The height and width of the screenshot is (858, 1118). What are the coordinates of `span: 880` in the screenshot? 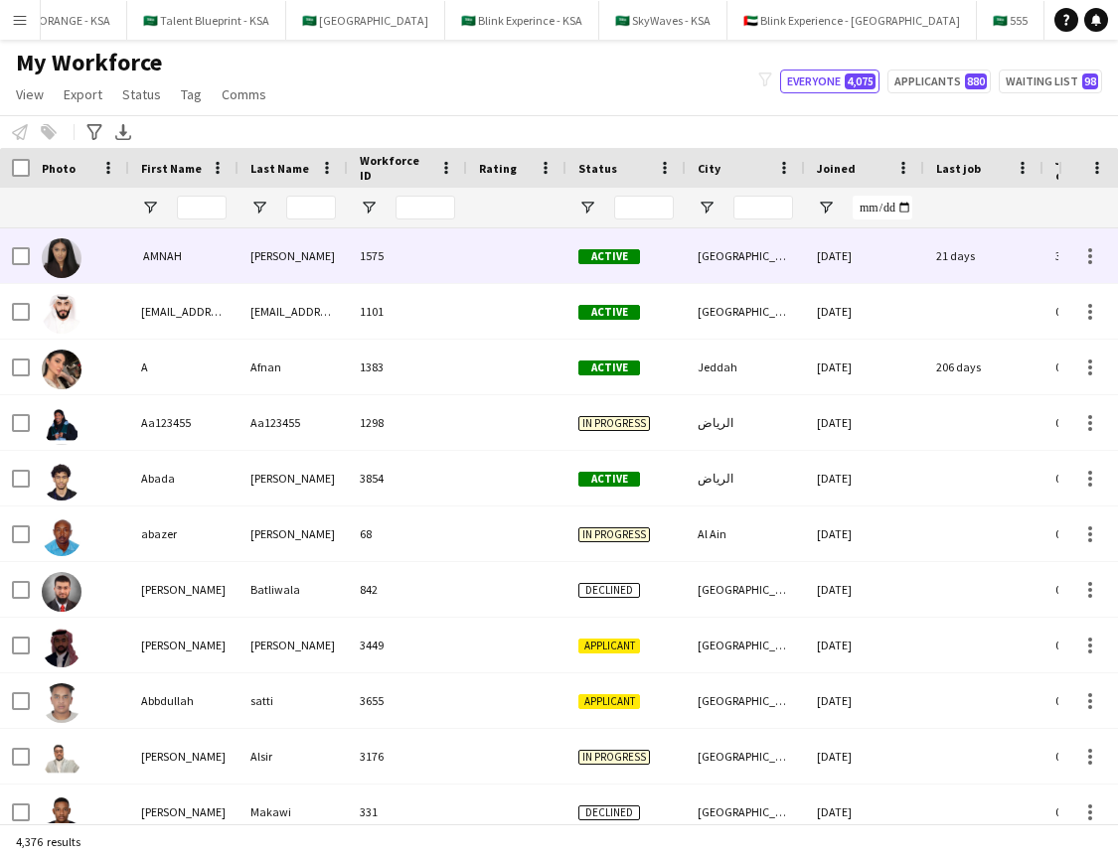 It's located at (976, 81).